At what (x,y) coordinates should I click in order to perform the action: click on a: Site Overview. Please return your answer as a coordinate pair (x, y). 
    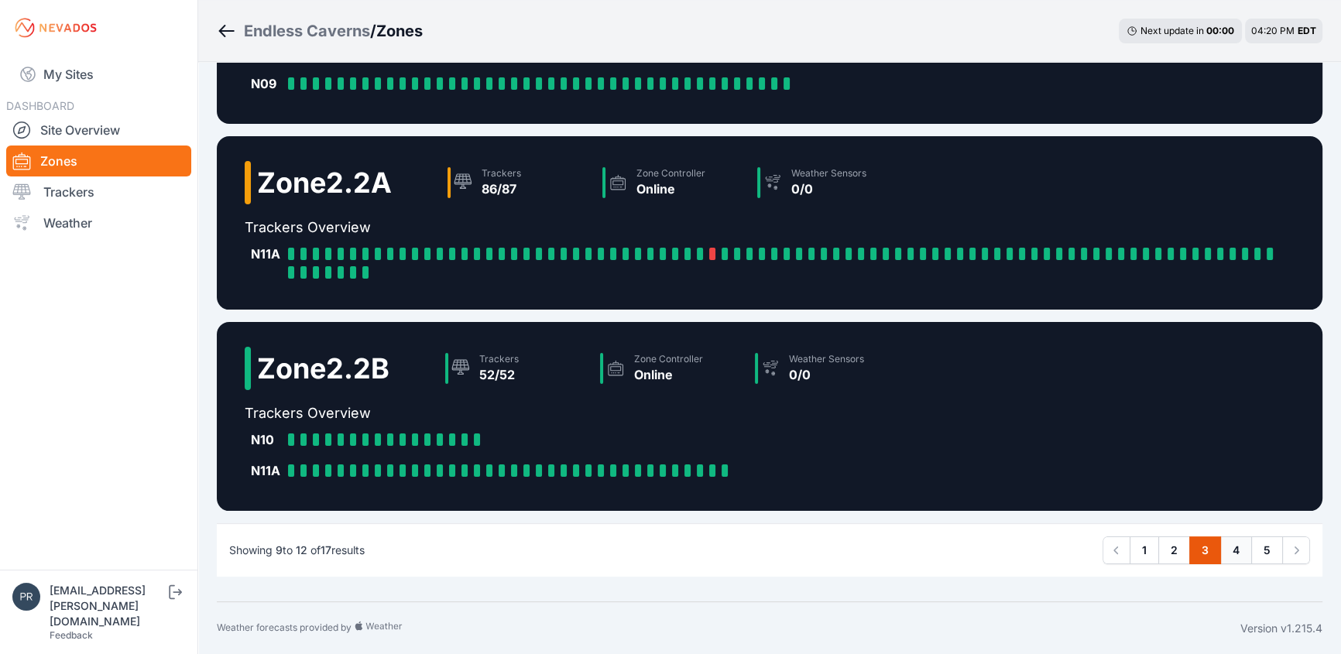
    Looking at the image, I should click on (98, 130).